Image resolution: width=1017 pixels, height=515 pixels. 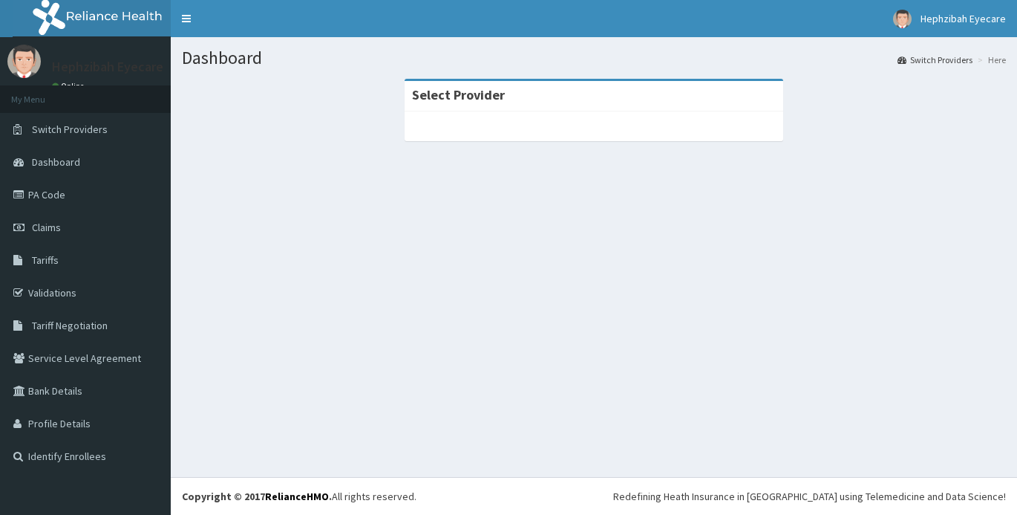 What do you see at coordinates (70, 129) in the screenshot?
I see `span: Switch Providers` at bounding box center [70, 129].